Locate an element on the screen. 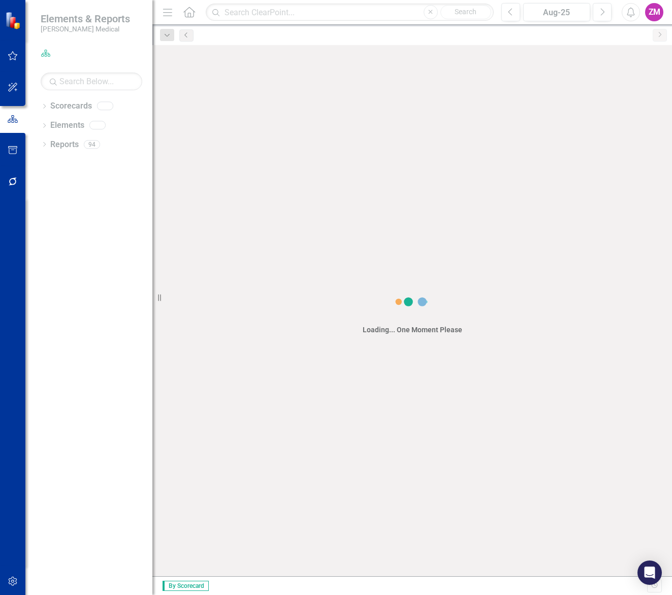  div: ZM is located at coordinates (654, 12).